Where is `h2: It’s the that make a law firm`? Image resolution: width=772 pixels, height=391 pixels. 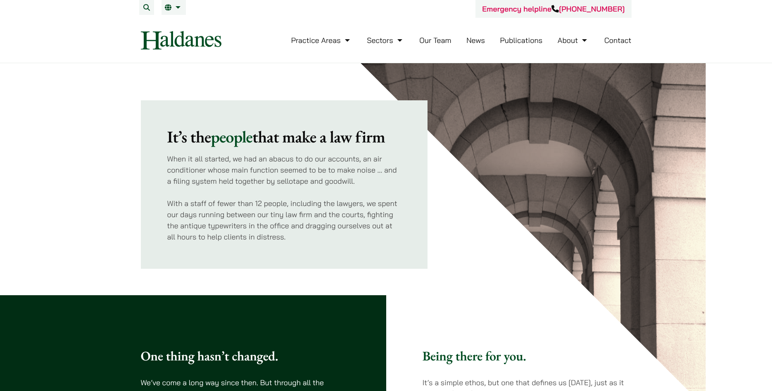 h2: It’s the that make a law firm is located at coordinates (284, 137).